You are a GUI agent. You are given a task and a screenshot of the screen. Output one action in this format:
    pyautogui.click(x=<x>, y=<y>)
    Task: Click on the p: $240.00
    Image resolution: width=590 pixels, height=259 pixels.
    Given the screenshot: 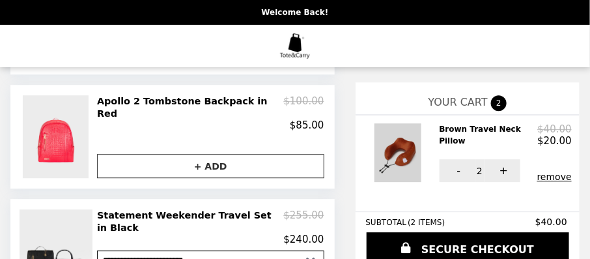 What is the action you would take?
    pyautogui.click(x=304, y=239)
    